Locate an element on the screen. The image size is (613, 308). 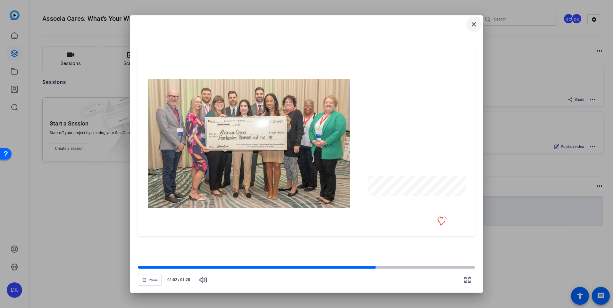
mat-icon: close is located at coordinates (474, 24).